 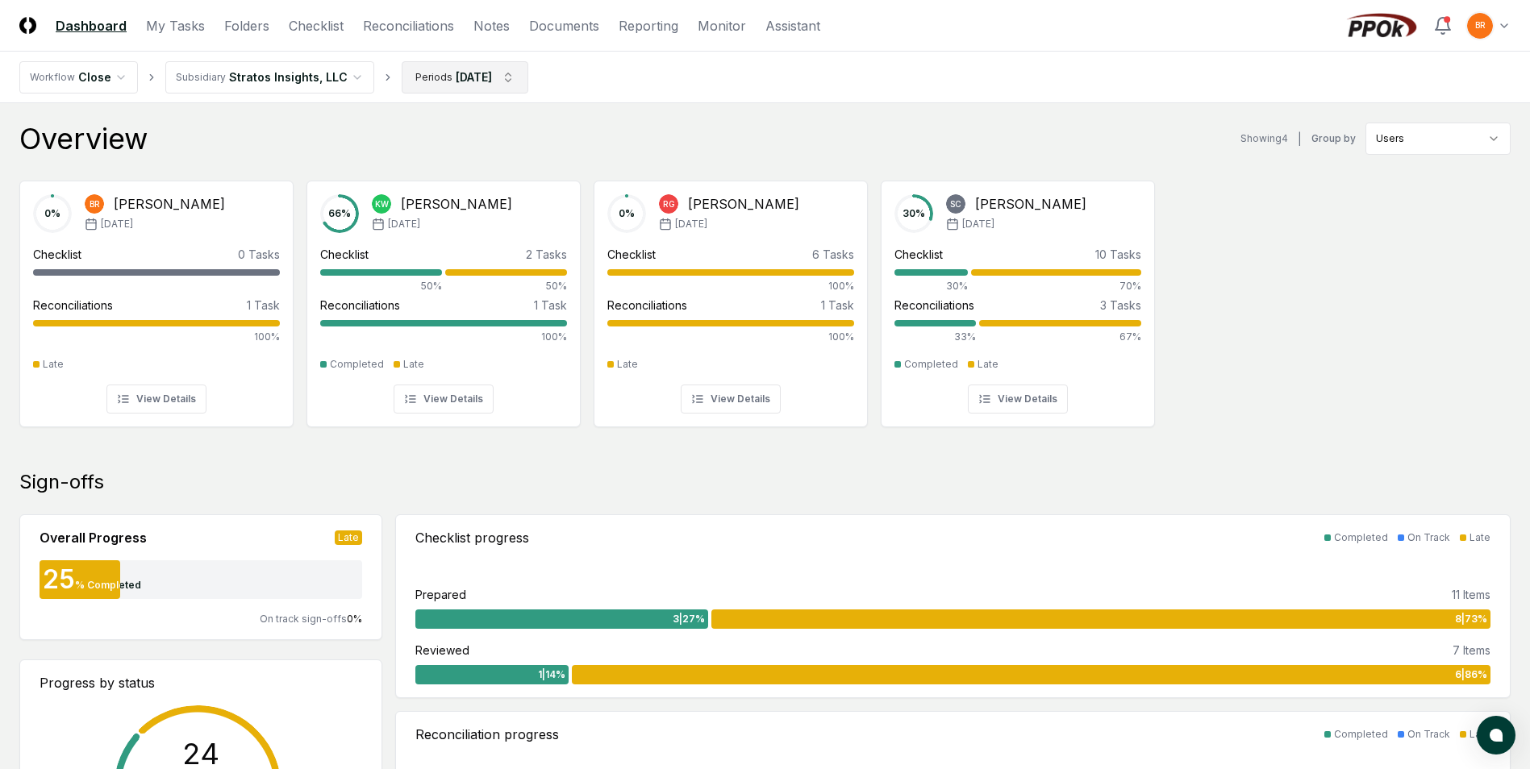 What do you see at coordinates (382, 204) in the screenshot?
I see `span: KW` at bounding box center [382, 204].